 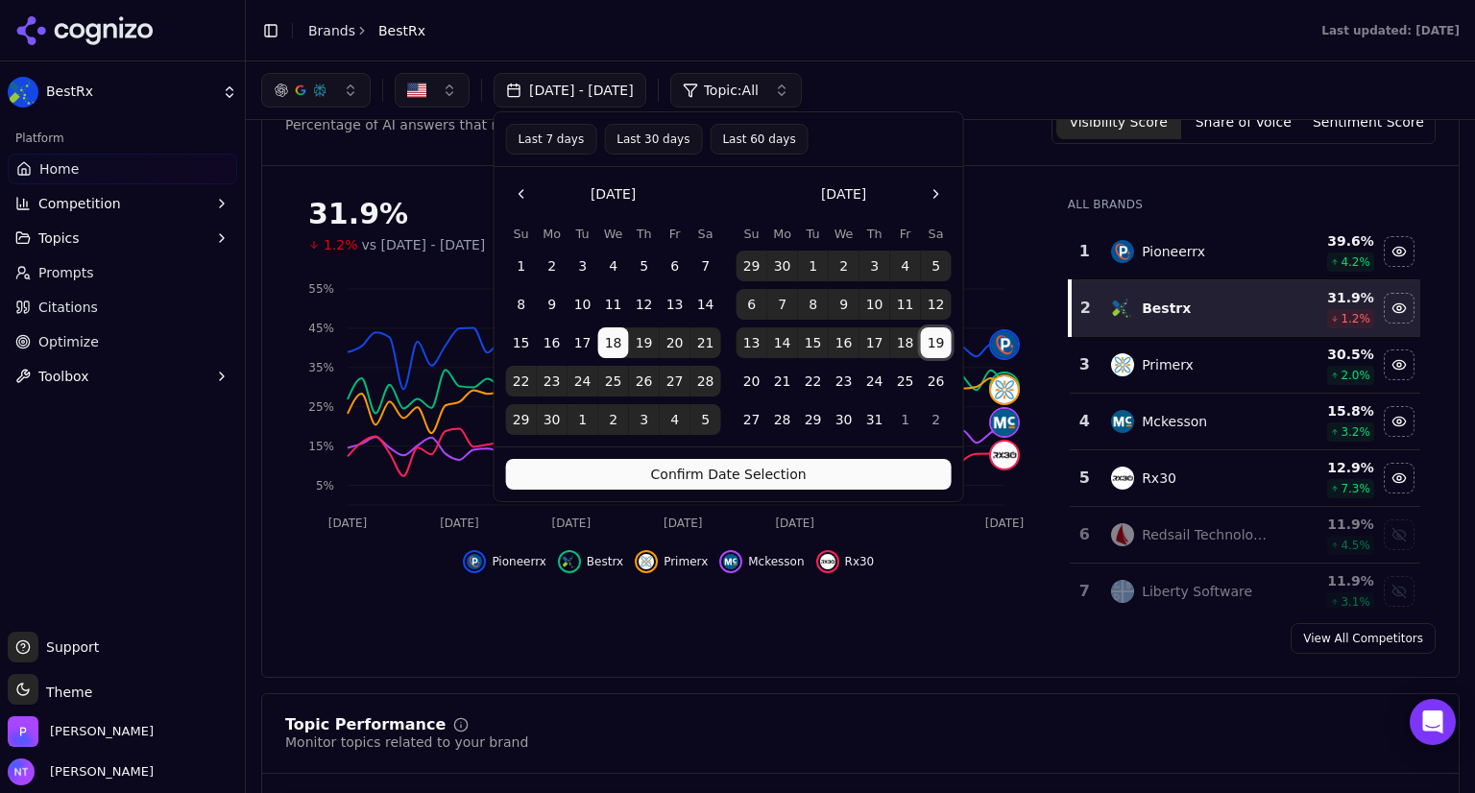 What do you see at coordinates (521, 194) in the screenshot?
I see `button: Go to the Previous Month` at bounding box center [521, 194].